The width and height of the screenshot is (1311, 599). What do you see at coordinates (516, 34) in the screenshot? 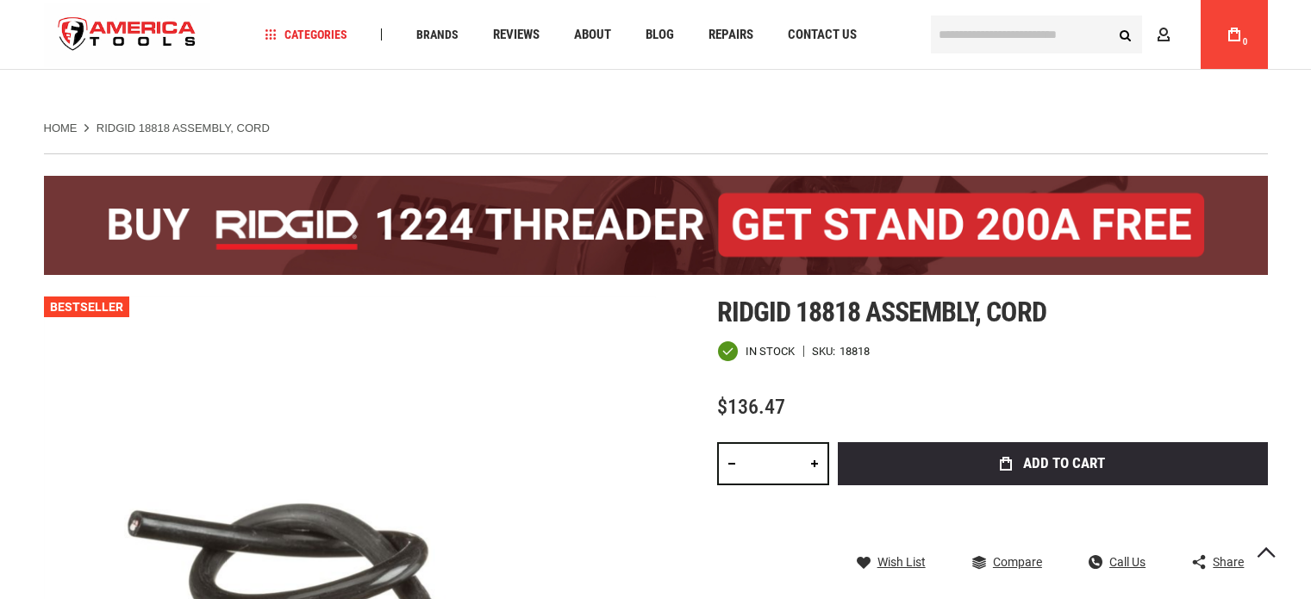
I see `a: Reviews` at bounding box center [516, 34].